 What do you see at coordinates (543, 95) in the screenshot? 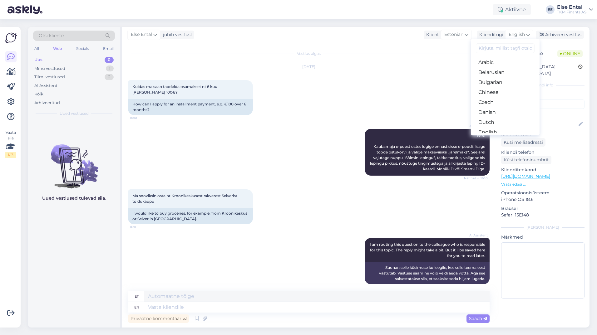
I see `p: Kliendi tag'id` at bounding box center [543, 95].